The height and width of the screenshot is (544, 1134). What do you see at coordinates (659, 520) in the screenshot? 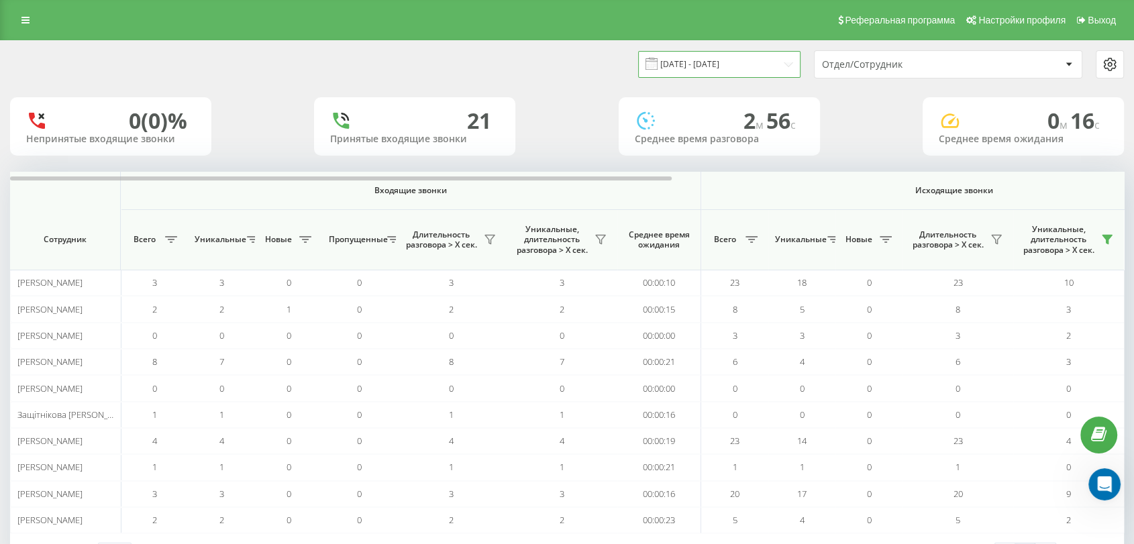
I see `td: 00:00:23` at bounding box center [659, 520].